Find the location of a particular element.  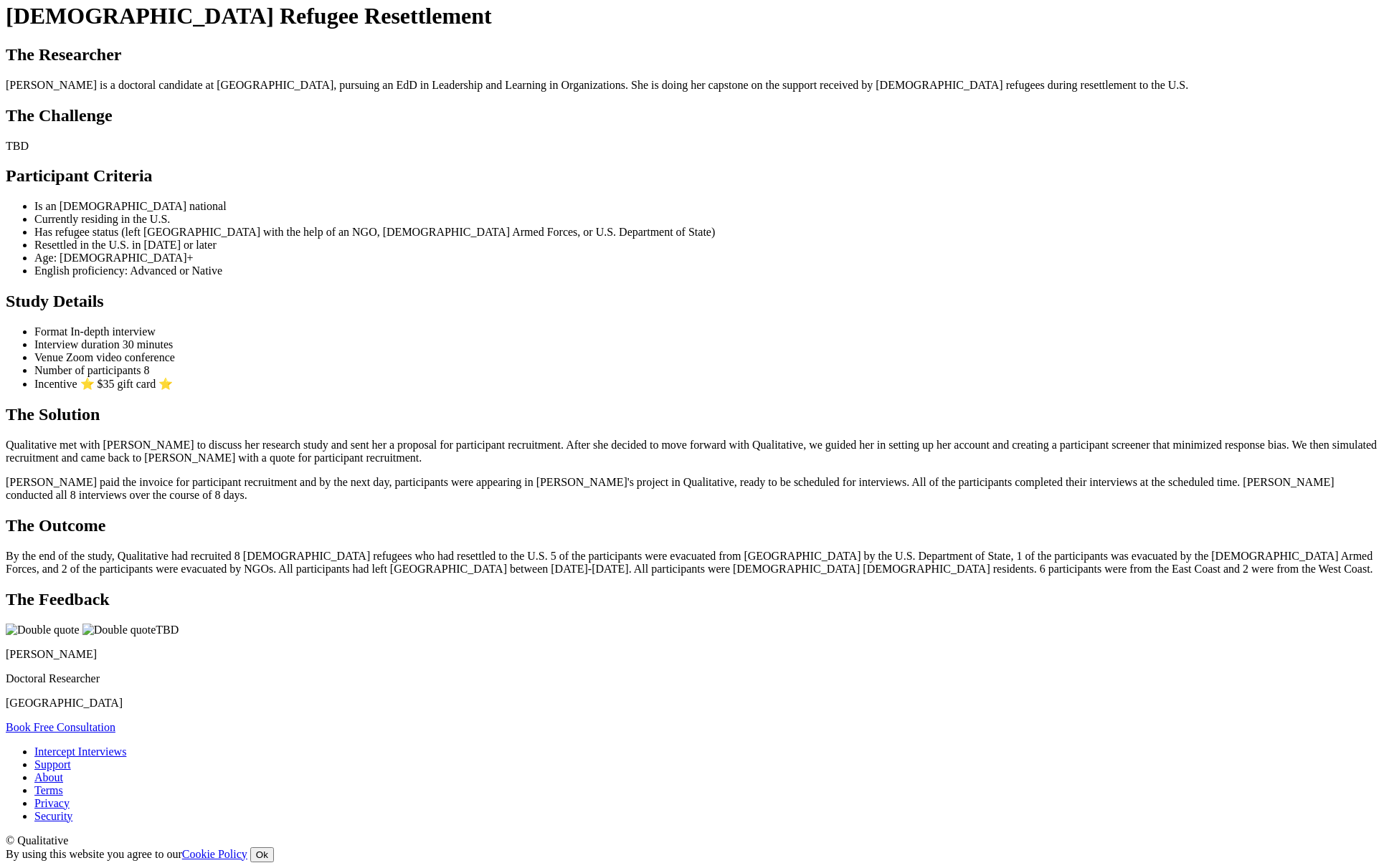

span: 30 minutes is located at coordinates (148, 344).